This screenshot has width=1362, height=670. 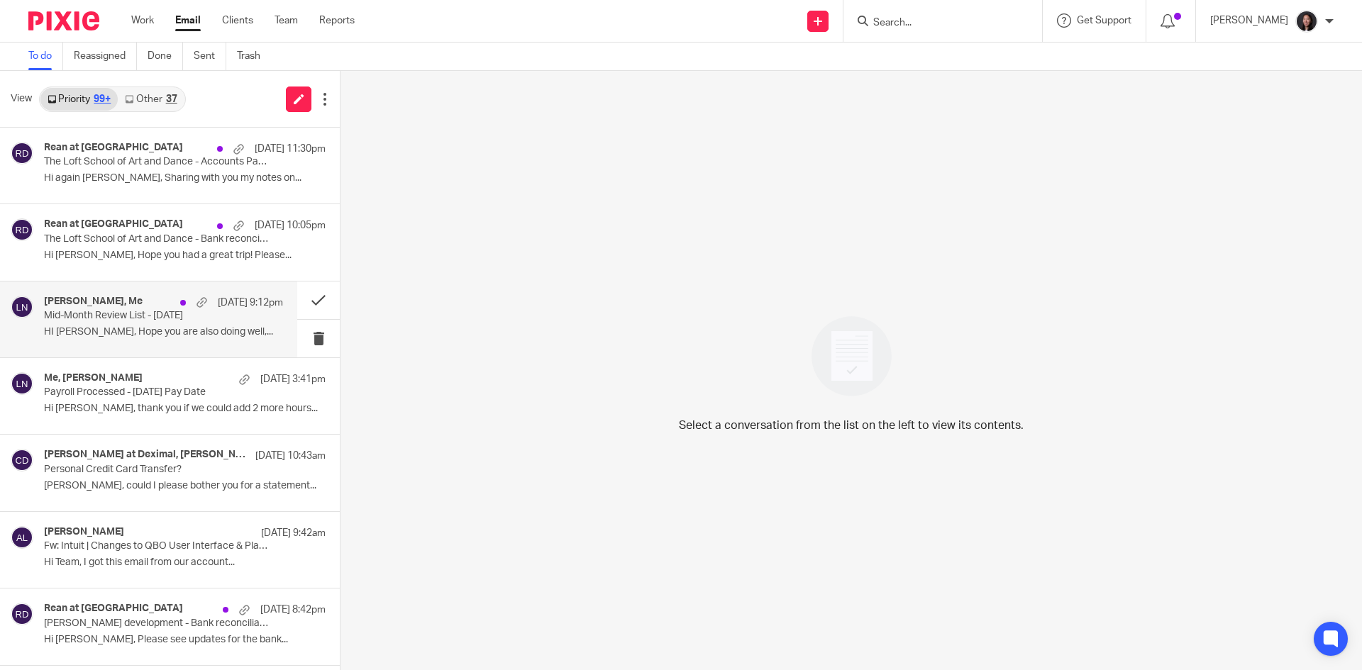 I want to click on a: Clients, so click(x=238, y=21).